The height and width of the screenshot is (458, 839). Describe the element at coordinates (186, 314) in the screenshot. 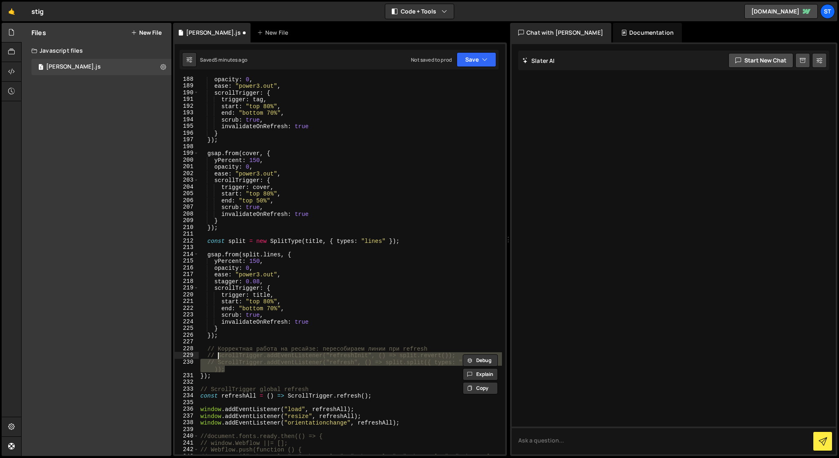

I see `div: 223` at that location.